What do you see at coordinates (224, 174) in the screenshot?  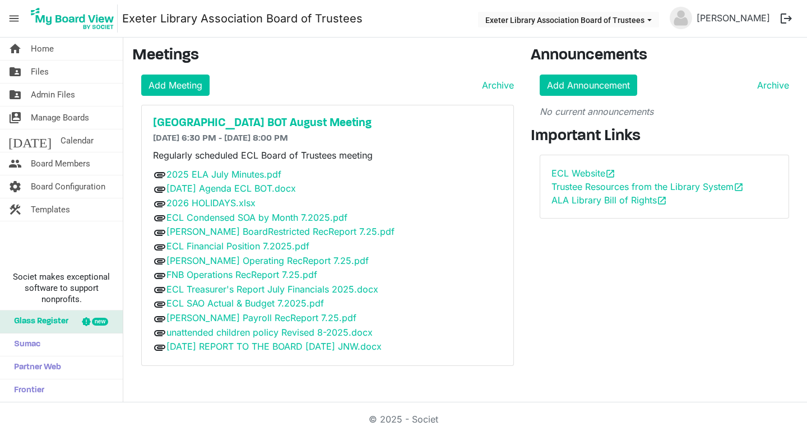 I see `a: 2025 ELA July Minutes.pdf` at bounding box center [224, 174].